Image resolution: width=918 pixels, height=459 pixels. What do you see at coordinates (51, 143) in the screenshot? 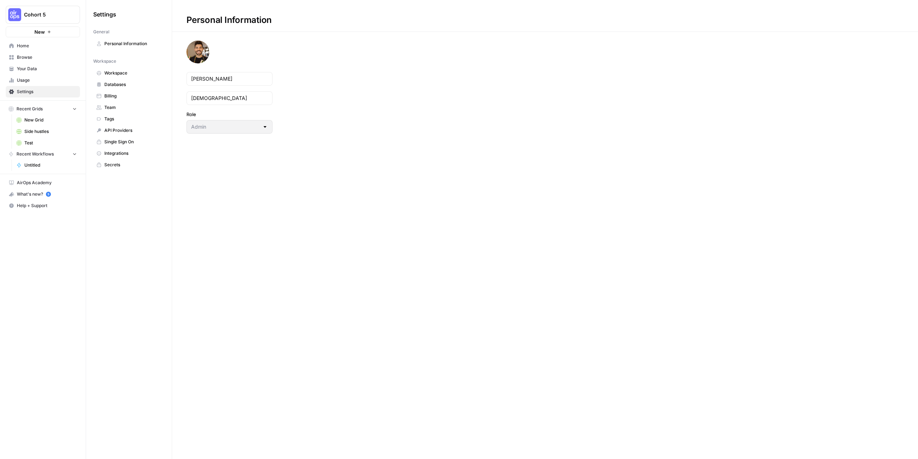
I see `span: Test` at bounding box center [51, 143].